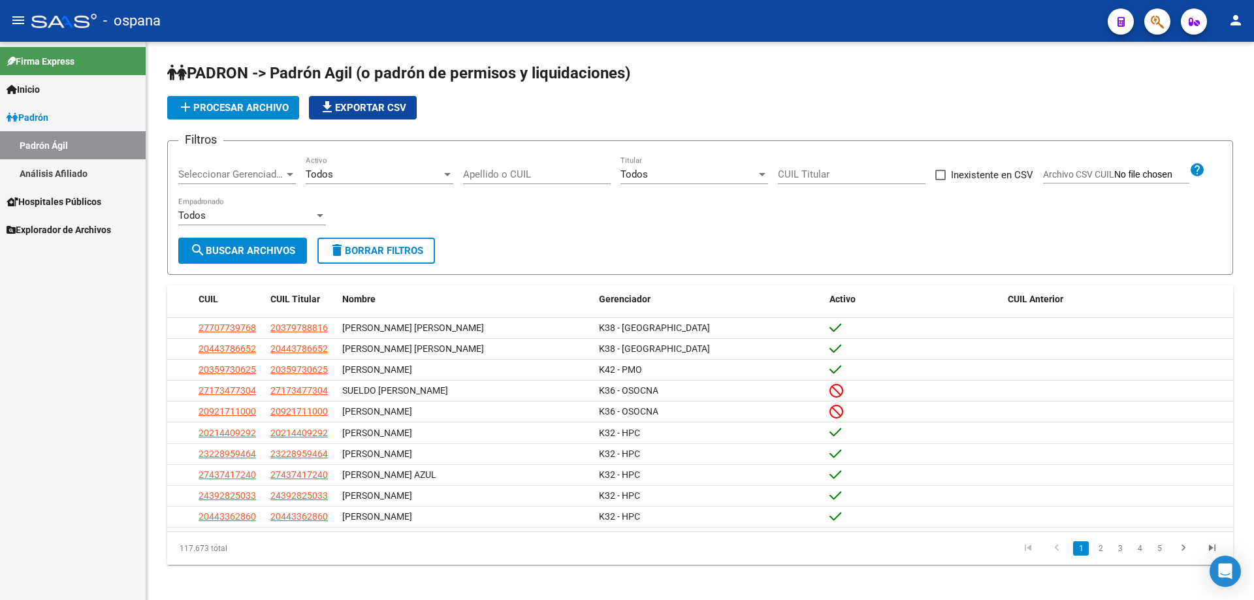 The width and height of the screenshot is (1254, 600). Describe the element at coordinates (359, 299) in the screenshot. I see `span: Nombre` at that location.